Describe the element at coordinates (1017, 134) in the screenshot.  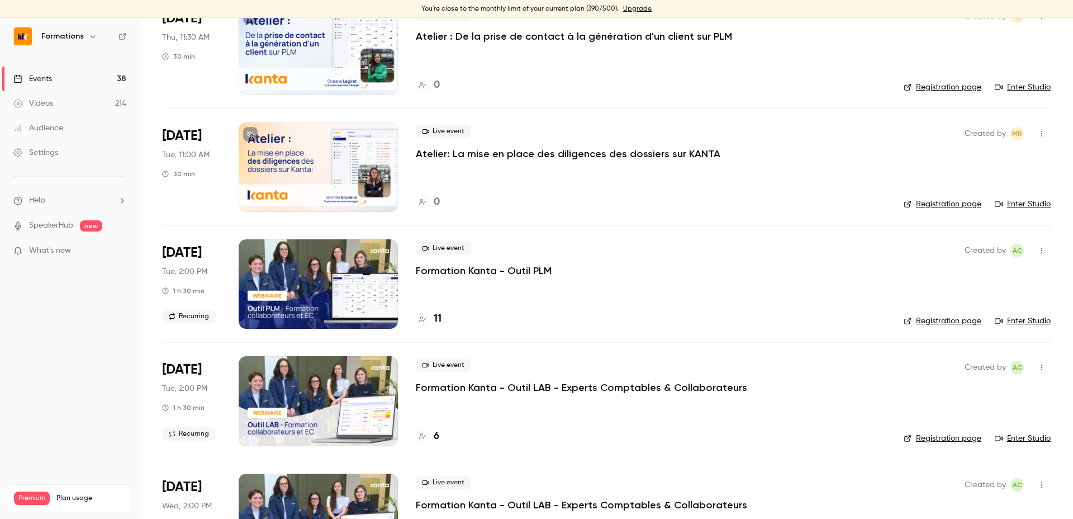
I see `span: Marion Roquet` at that location.